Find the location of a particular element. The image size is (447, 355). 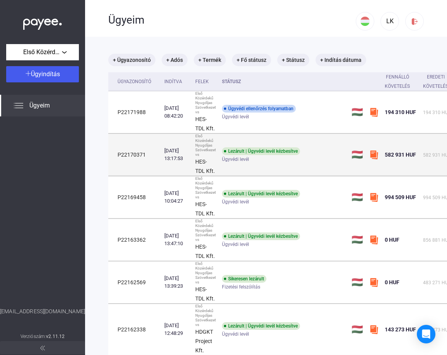

span: Ügyindítás is located at coordinates (45, 74).